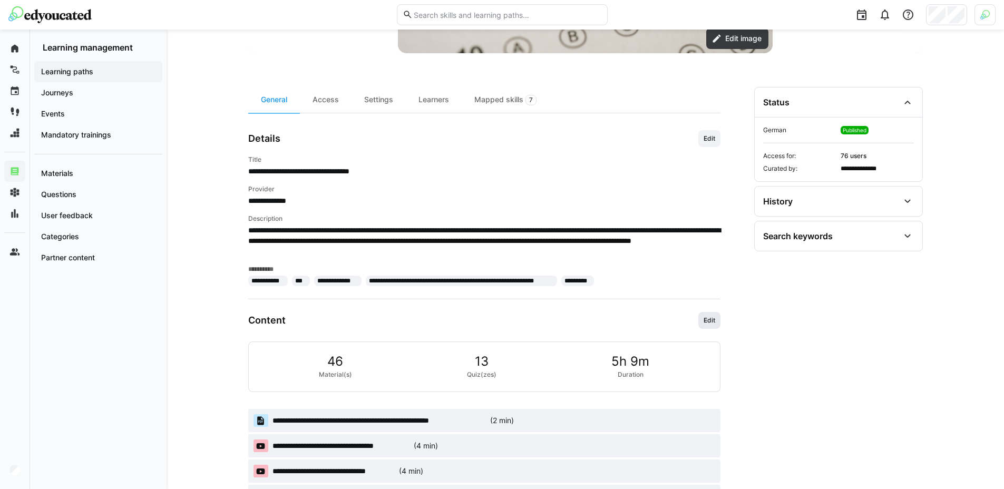  I want to click on div: History, so click(778, 201).